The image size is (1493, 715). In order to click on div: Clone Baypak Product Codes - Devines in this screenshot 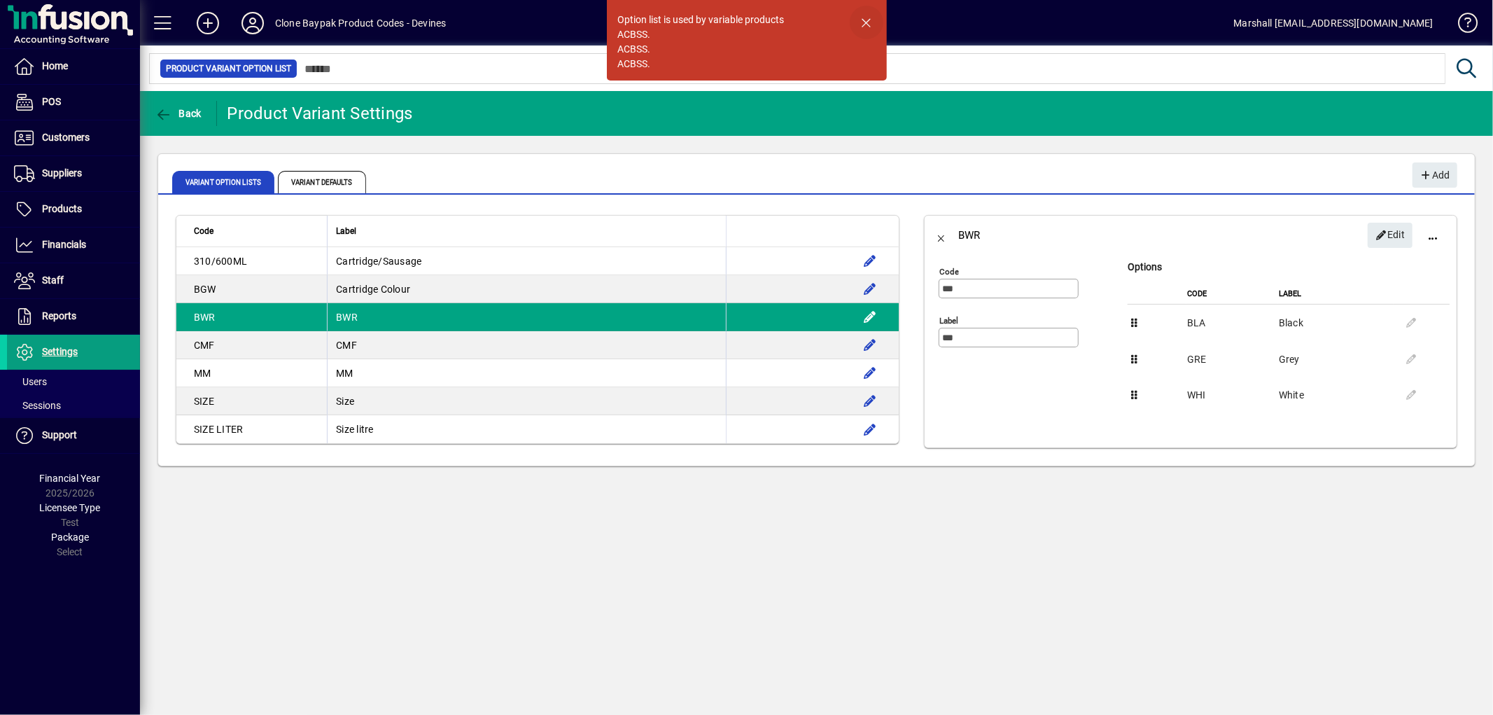, I will do `click(360, 23)`.